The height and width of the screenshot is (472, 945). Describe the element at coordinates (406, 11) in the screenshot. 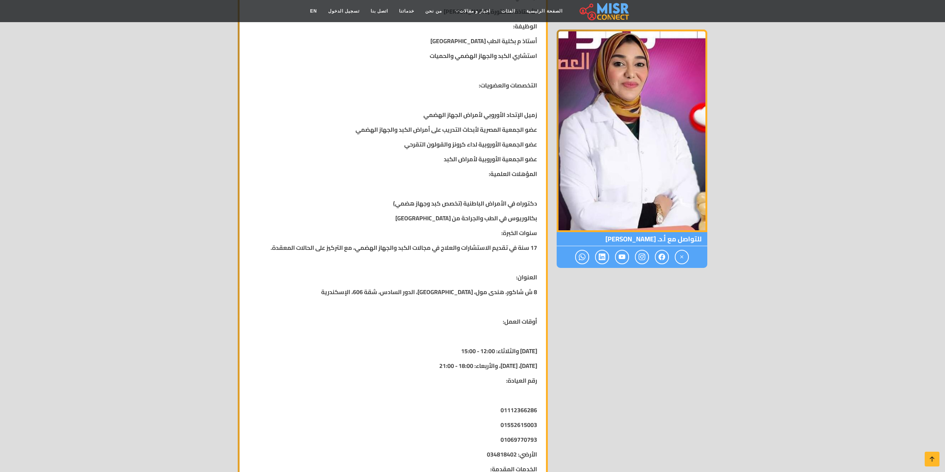

I see `a: خدماتنا` at that location.